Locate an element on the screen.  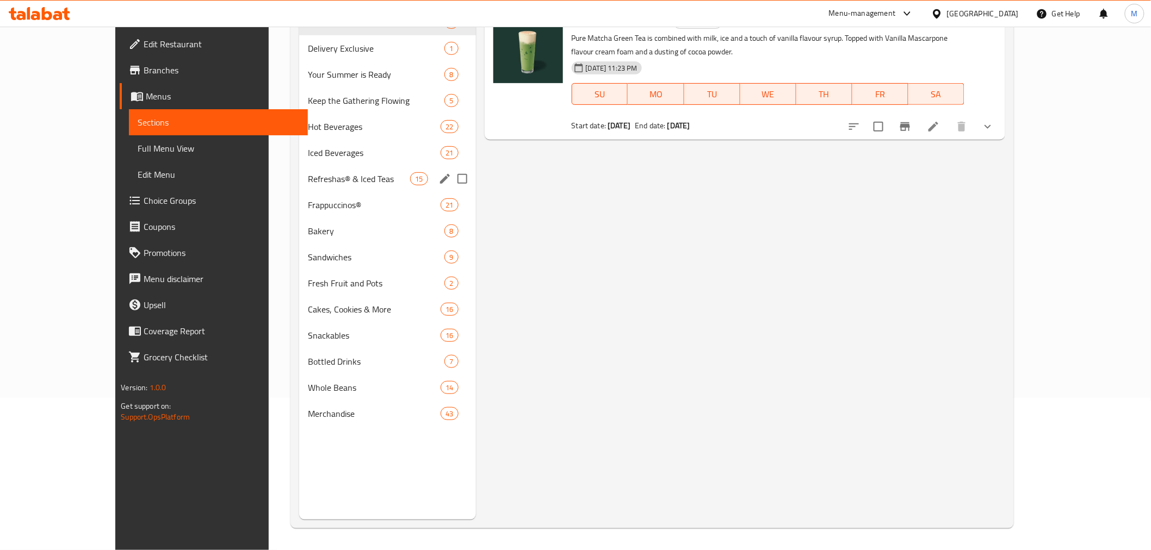
a: Choice Groups is located at coordinates (213, 201).